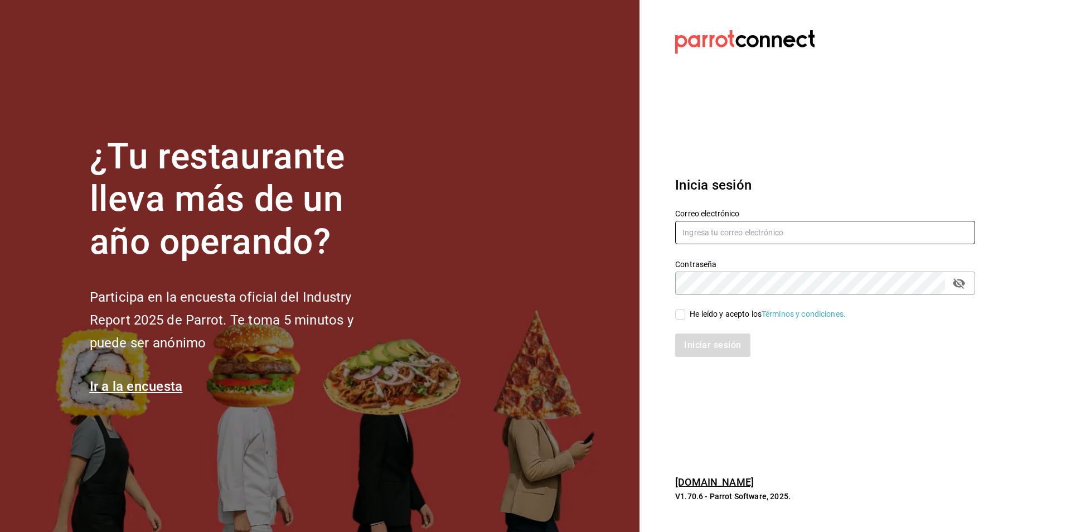 The width and height of the screenshot is (1066, 532). Describe the element at coordinates (803, 314) in the screenshot. I see `a: Términos y condiciones.` at that location.